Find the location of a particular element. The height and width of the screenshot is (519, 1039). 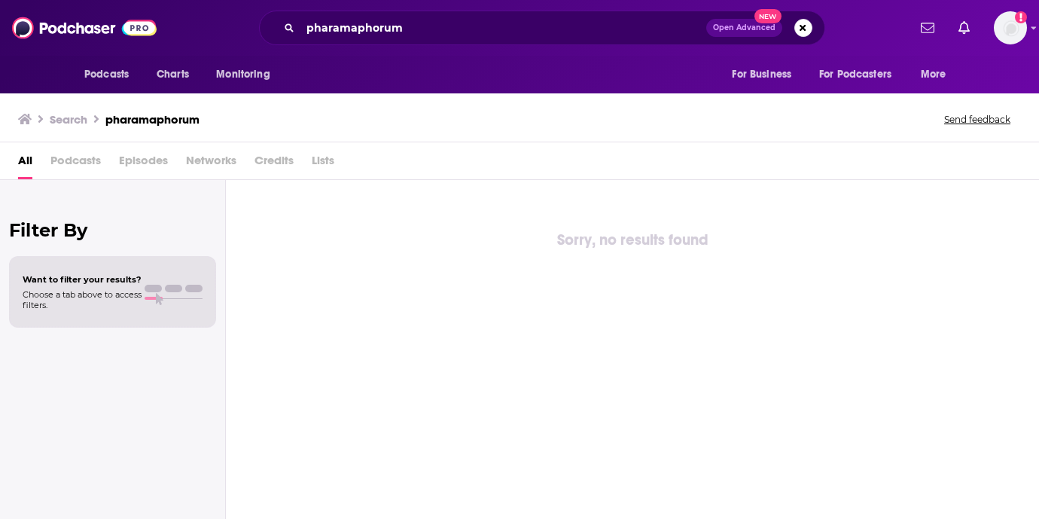

span: Monitoring is located at coordinates (242, 75).